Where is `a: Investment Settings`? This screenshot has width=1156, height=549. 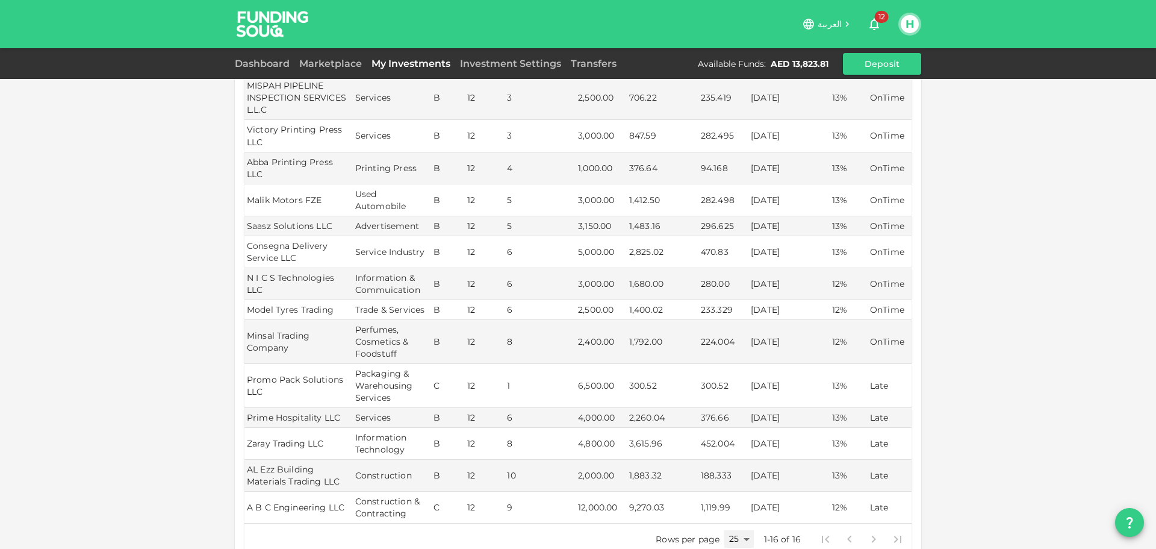
a: Investment Settings is located at coordinates (511, 63).